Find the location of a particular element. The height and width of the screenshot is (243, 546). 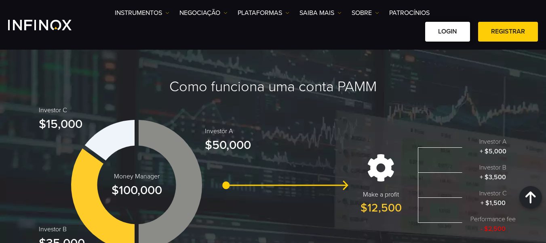

a: NEGOCIAÇÃO is located at coordinates (203, 13).